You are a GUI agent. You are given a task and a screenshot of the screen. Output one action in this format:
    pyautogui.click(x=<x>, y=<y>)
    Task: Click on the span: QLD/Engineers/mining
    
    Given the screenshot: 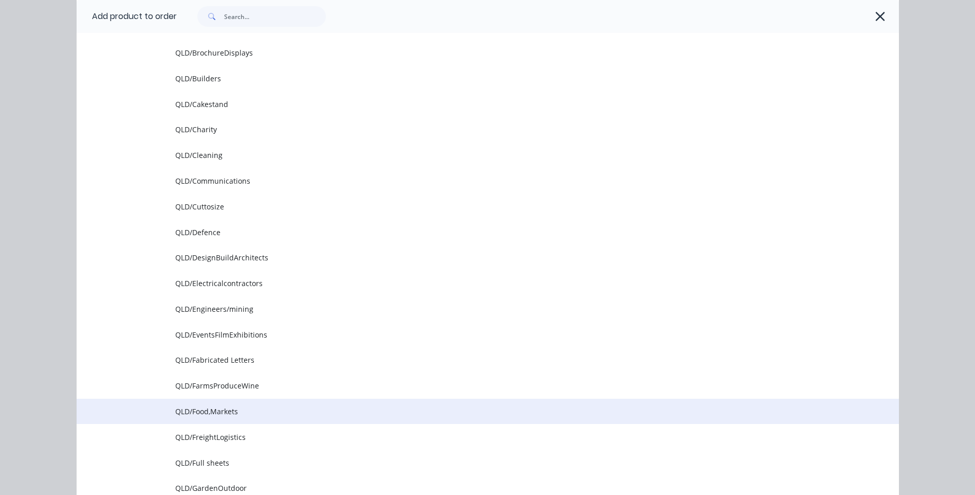 What is the action you would take?
    pyautogui.click(x=465, y=308)
    